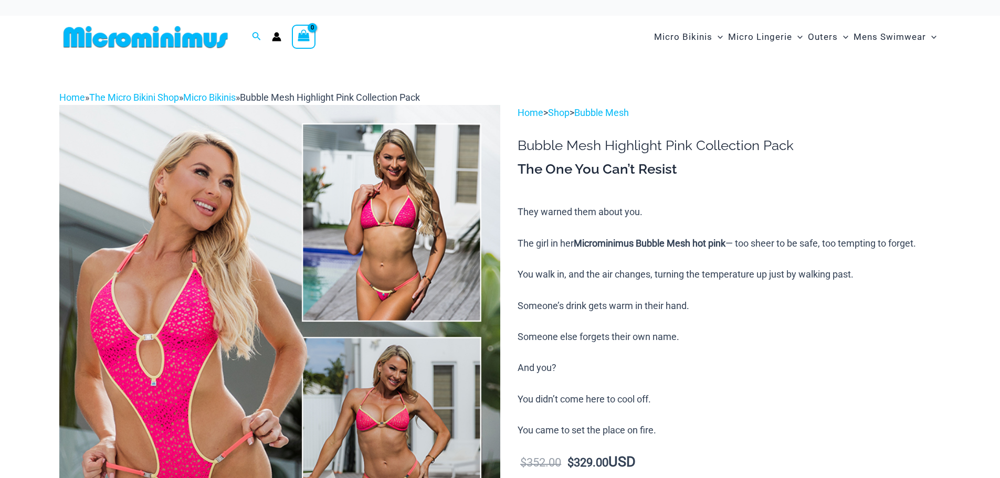 The height and width of the screenshot is (478, 1000). What do you see at coordinates (649, 243) in the screenshot?
I see `b: Microminimus Bubble Mesh hot pink` at bounding box center [649, 243].